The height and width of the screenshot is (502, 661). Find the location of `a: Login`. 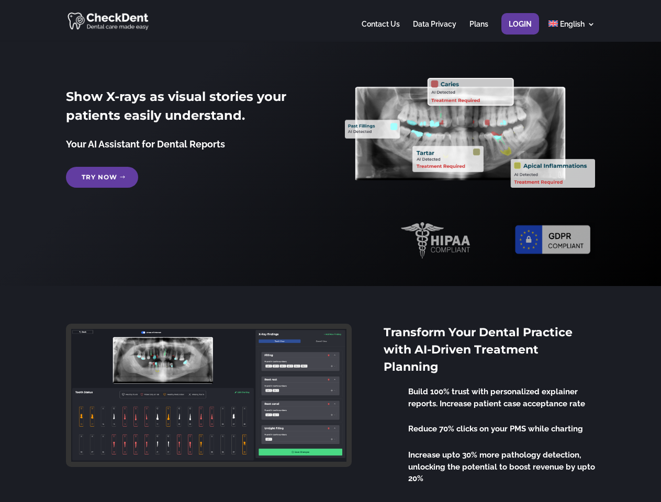

a: Login is located at coordinates (520, 30).